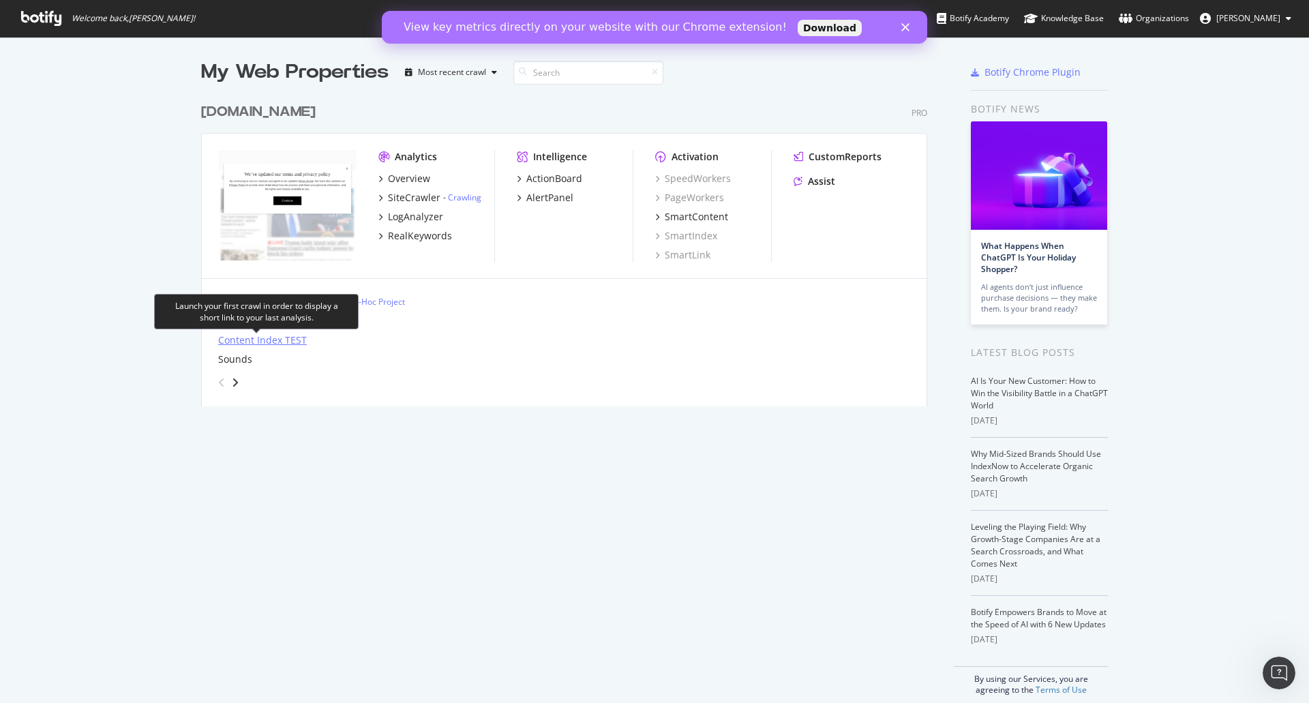  What do you see at coordinates (1039, 298) in the screenshot?
I see `div: AI agents don’t just influence purchase decisions — they make them. Is your brand ready?` at bounding box center [1039, 298].